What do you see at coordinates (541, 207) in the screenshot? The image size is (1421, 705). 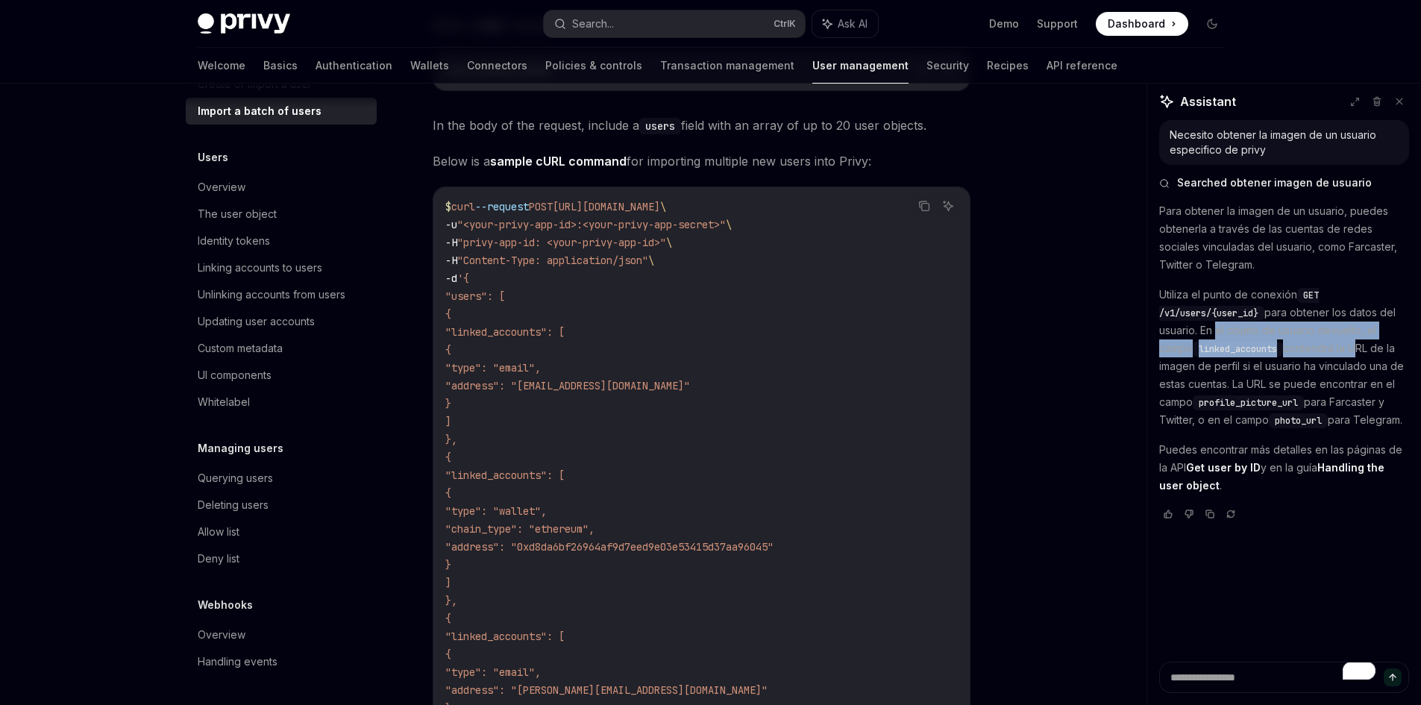 I see `span: POST` at bounding box center [541, 207].